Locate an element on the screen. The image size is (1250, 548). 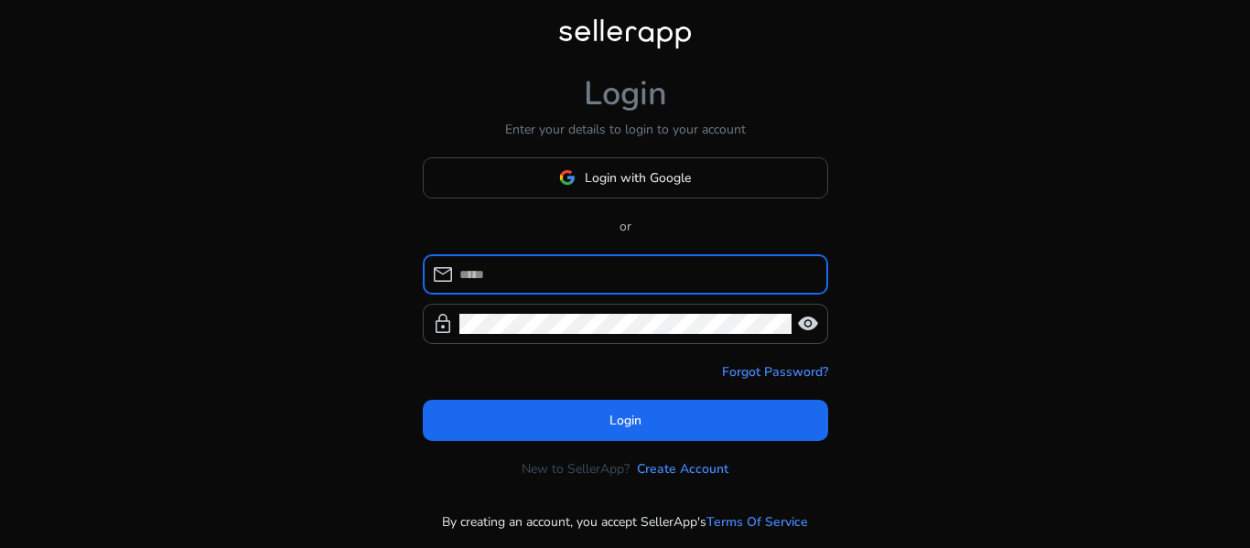
span: Login is located at coordinates (625, 420).